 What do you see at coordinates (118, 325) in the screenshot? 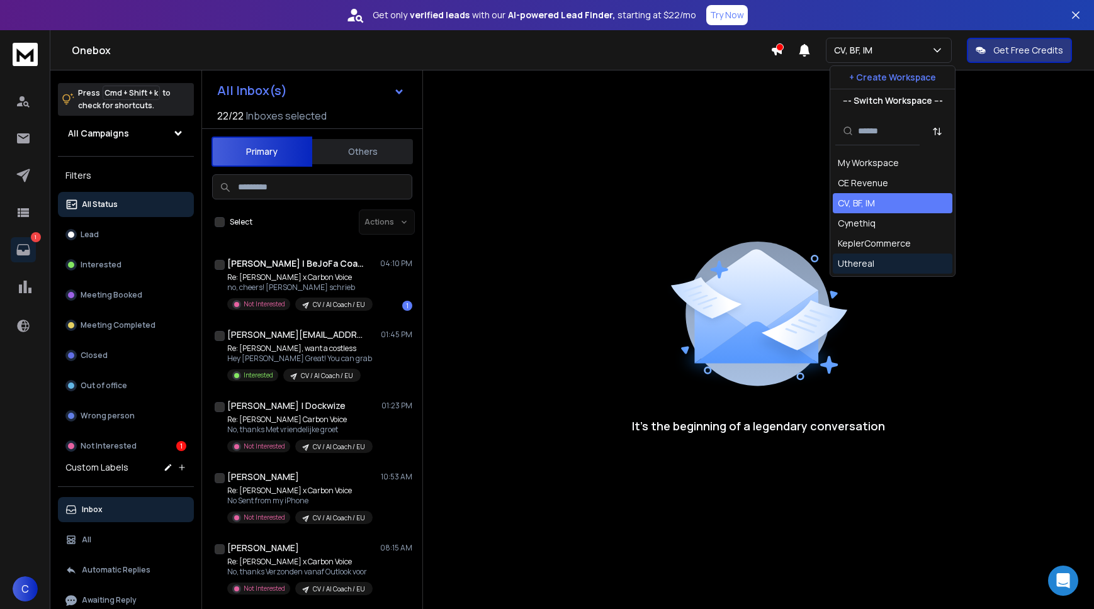
I see `p: Meeting Completed` at bounding box center [118, 325].